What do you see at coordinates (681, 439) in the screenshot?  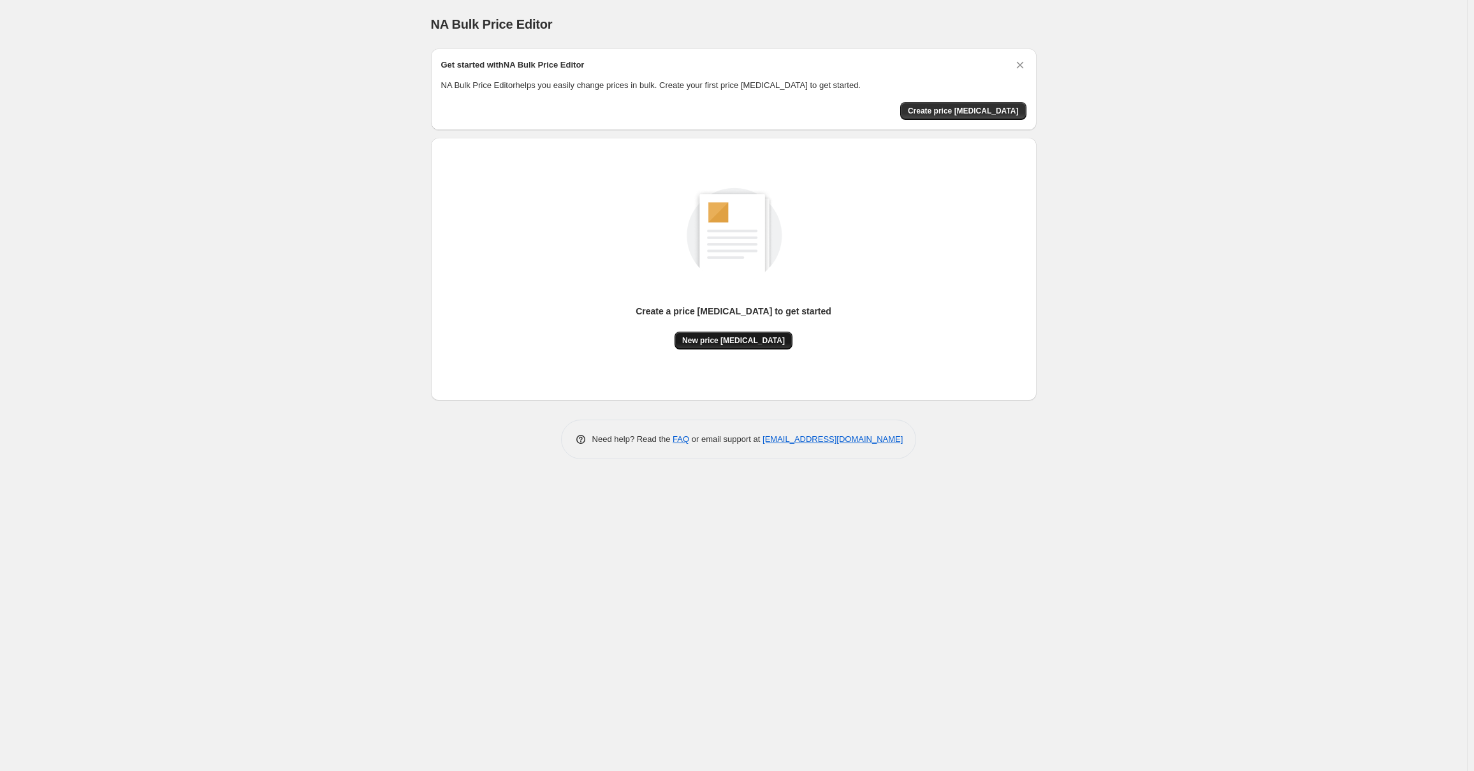 I see `a: FAQ` at bounding box center [681, 439].